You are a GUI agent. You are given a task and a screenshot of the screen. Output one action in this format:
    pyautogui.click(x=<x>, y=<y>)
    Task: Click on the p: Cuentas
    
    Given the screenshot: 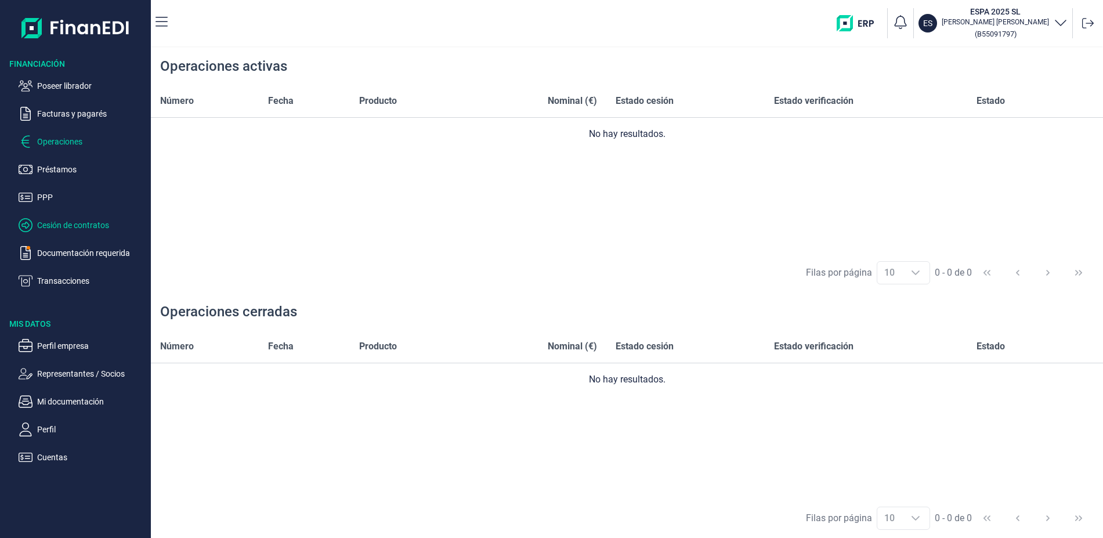 What is the action you would take?
    pyautogui.click(x=92, y=457)
    